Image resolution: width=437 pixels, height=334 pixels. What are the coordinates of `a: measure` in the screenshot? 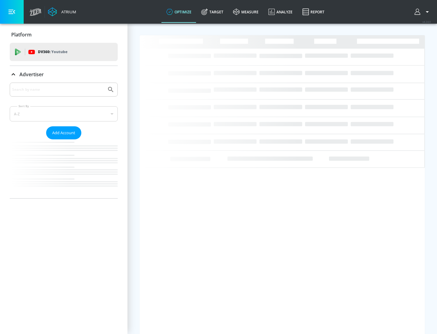 It's located at (246, 12).